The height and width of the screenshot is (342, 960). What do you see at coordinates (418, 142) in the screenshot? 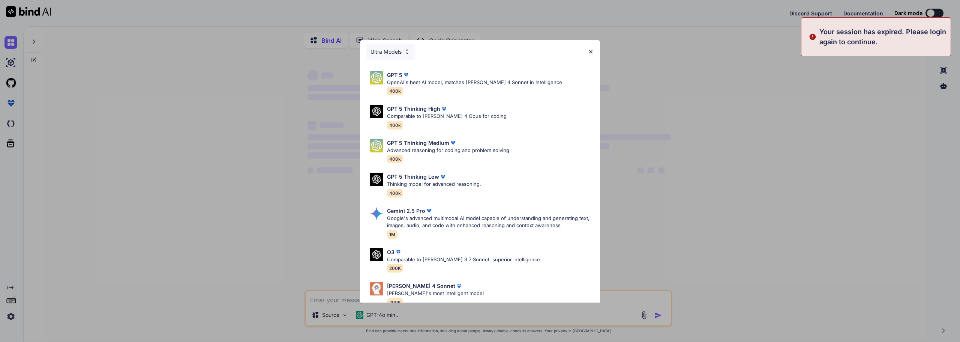
I see `p: GPT 5 Thinking Medium` at bounding box center [418, 142].